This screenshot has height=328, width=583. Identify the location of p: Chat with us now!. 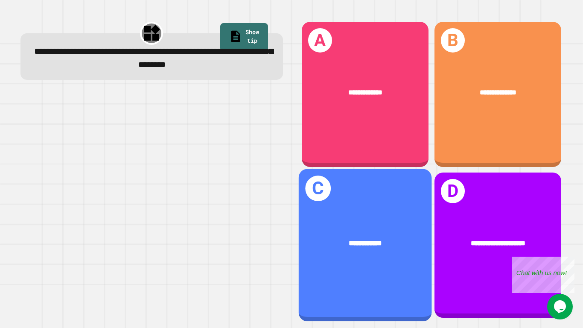
(29, 16).